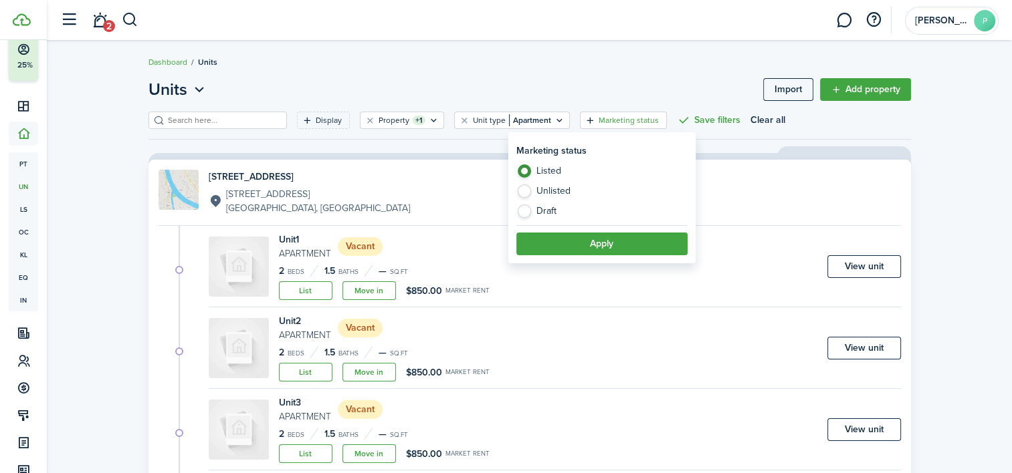 This screenshot has width=1012, height=473. Describe the element at coordinates (23, 209) in the screenshot. I see `a: ls` at that location.